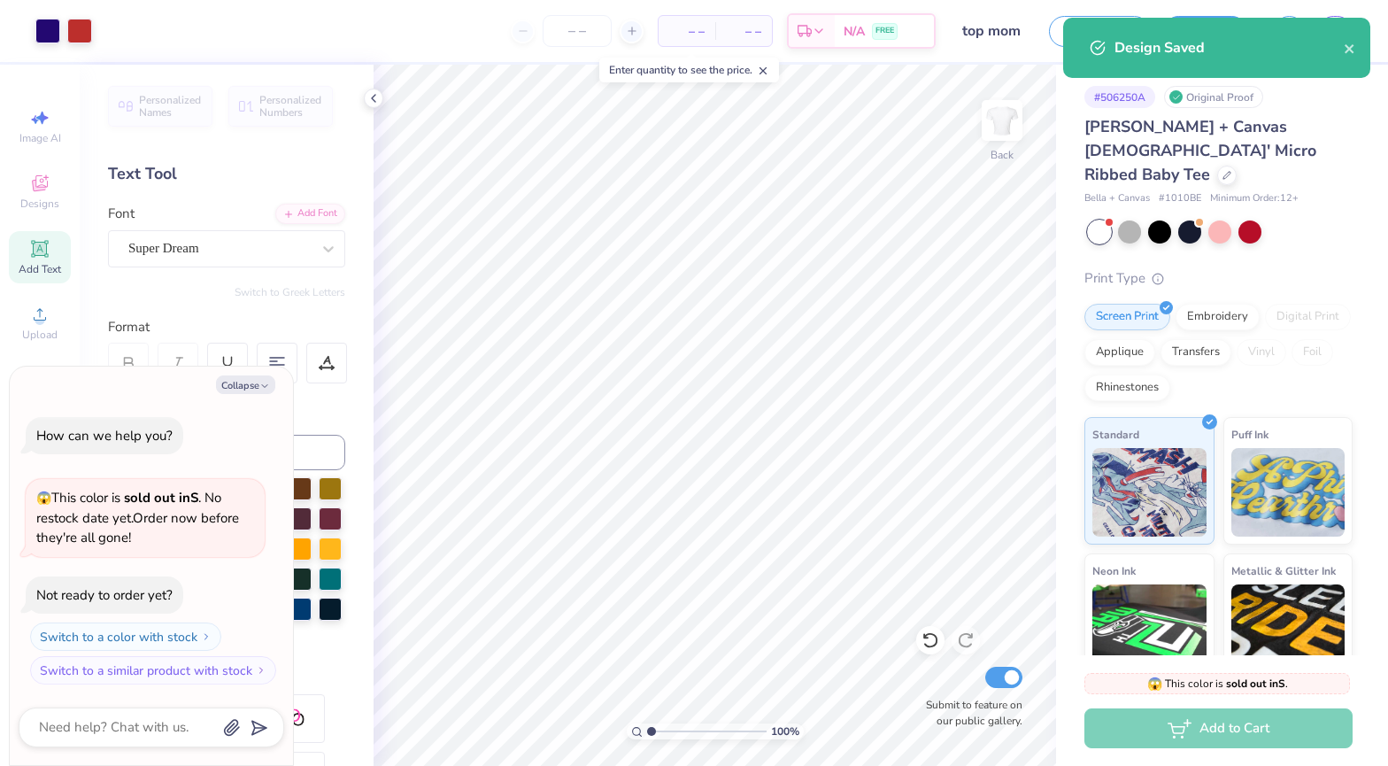  Describe the element at coordinates (228, 327) in the screenshot. I see `div: Format` at that location.